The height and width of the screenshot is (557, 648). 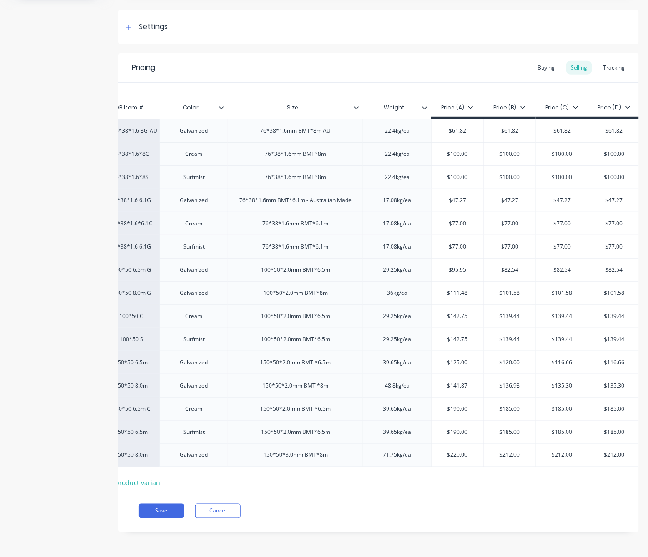 What do you see at coordinates (295, 340) in the screenshot?
I see `div: 100*50*2.0mm BMT*6.5m` at bounding box center [295, 340].